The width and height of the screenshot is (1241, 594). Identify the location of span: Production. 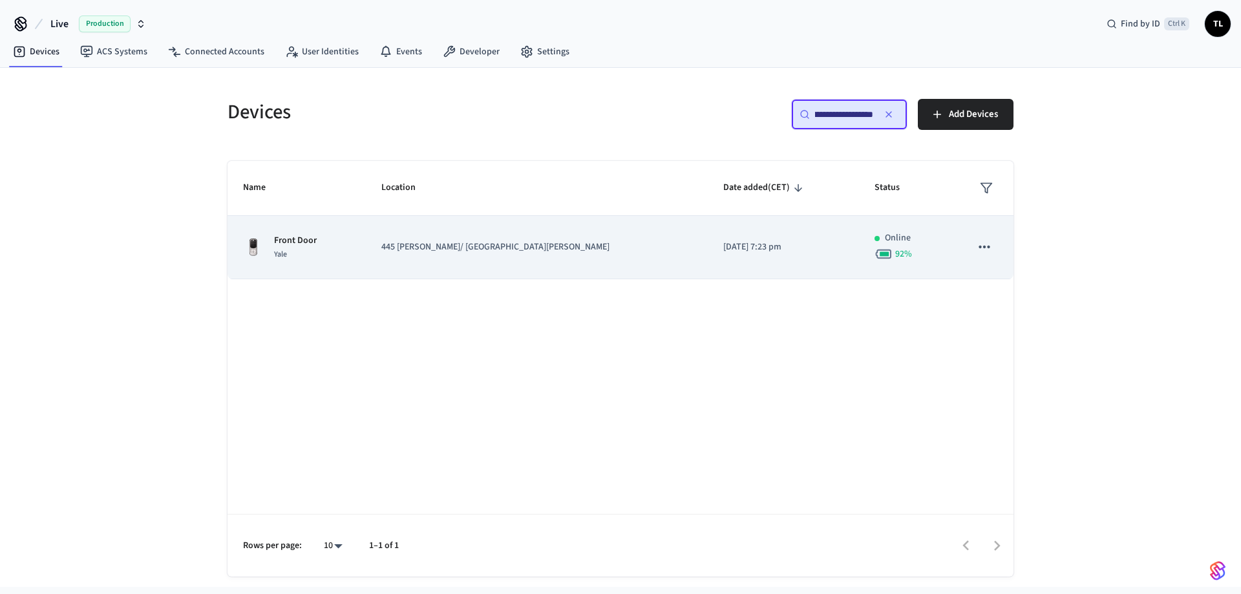
(105, 24).